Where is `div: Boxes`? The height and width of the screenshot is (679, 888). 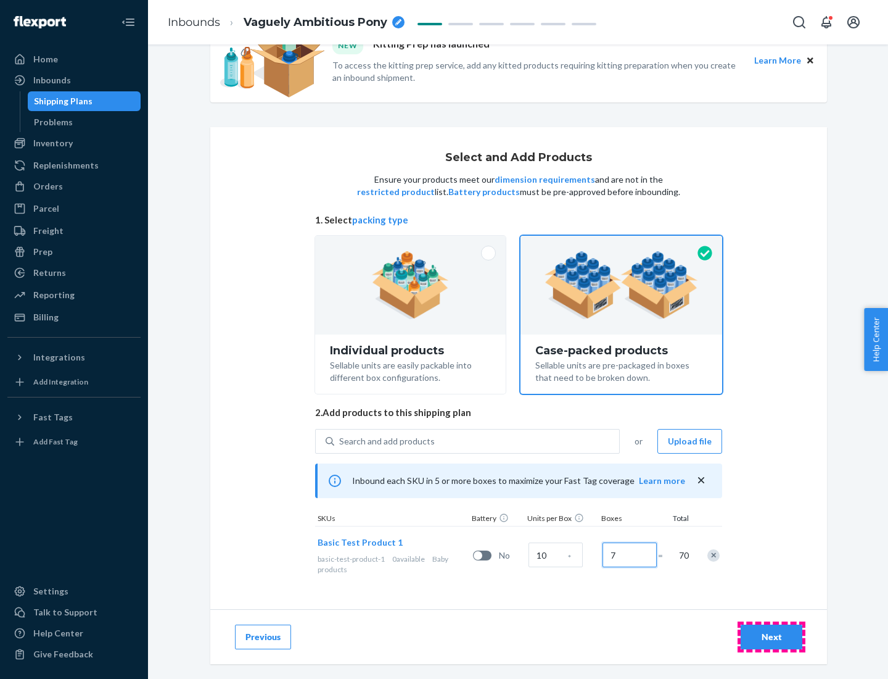
div: Boxes is located at coordinates (630, 519).